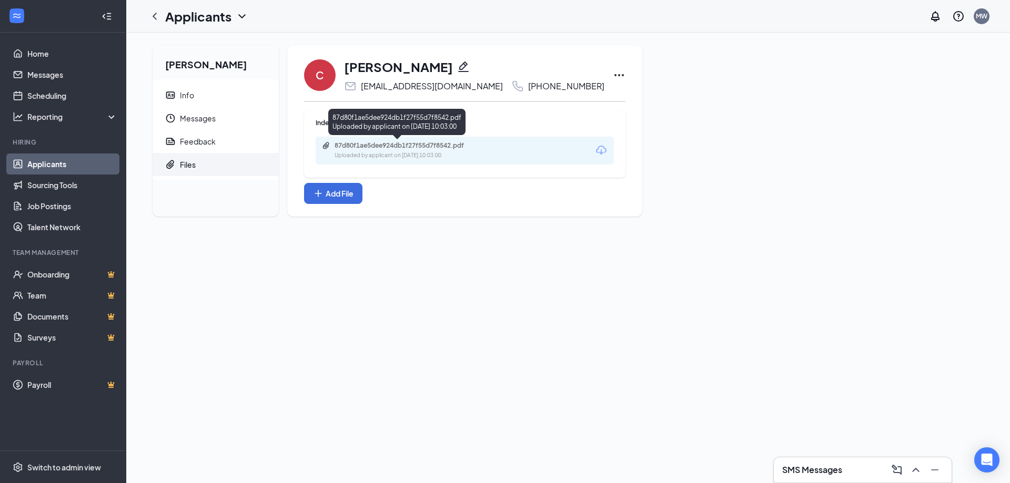 This screenshot has height=483, width=1010. I want to click on h1: Applicants, so click(198, 16).